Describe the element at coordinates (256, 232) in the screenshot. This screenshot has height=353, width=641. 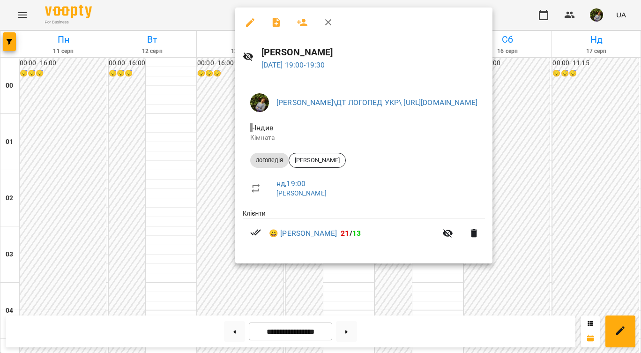
I see `svg: Візит сплачено` at that location.